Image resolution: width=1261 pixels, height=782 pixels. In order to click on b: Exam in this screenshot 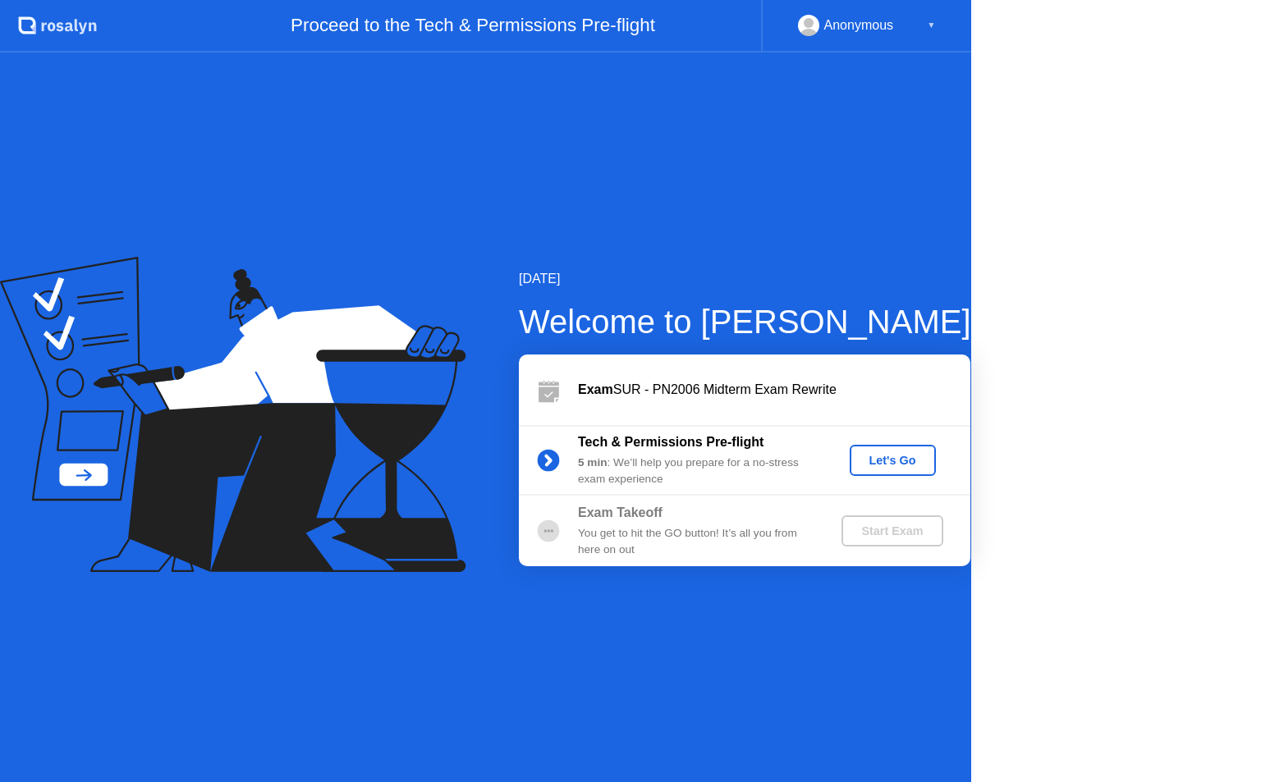, I will do `click(595, 389)`.